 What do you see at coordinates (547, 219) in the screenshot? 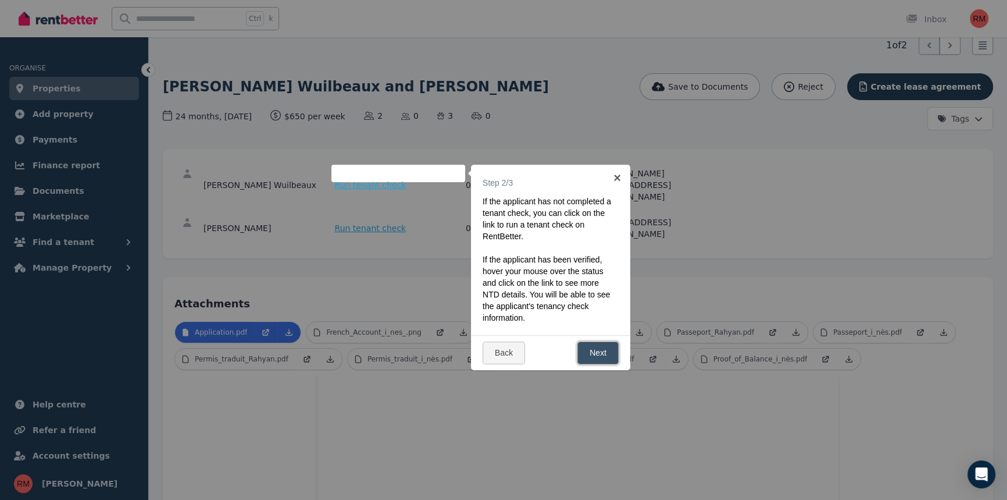
I see `p: If the applicant has not completed a tenant check, you can click on the link to run a tenant chec...` at bounding box center [547, 219].